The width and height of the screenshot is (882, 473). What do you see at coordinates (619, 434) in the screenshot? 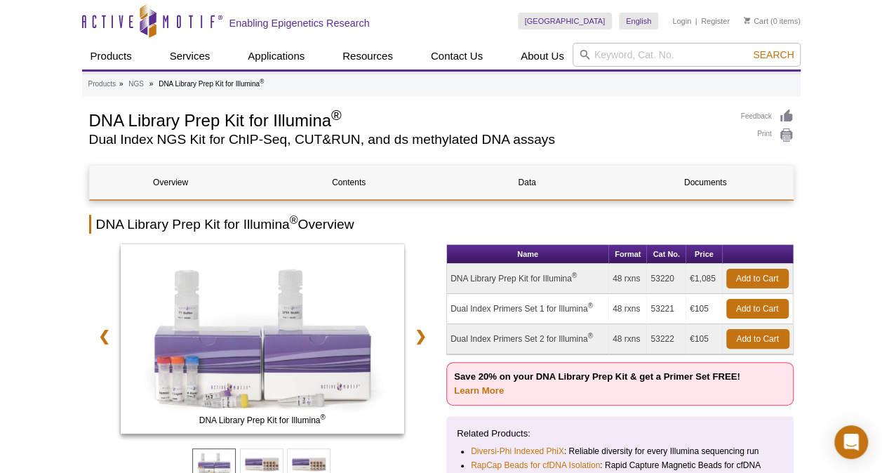
I see `p: Related Products:` at bounding box center [619, 434].